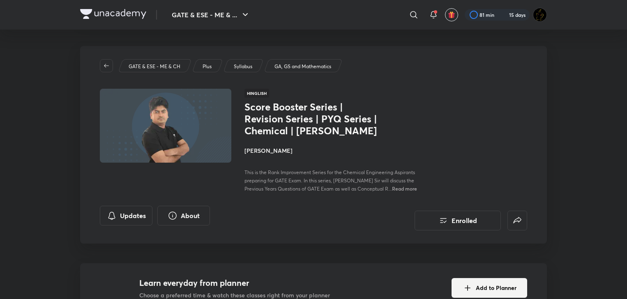  Describe the element at coordinates (243, 67) in the screenshot. I see `a: Syllabus` at that location.